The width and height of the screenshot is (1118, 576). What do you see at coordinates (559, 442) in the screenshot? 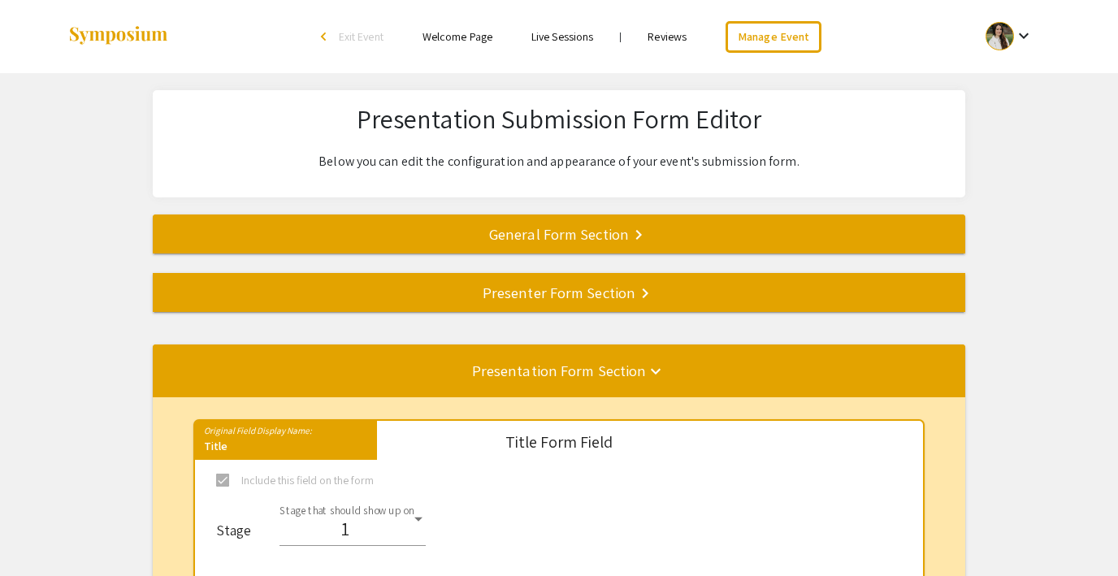
I see `div: Title Form Field` at bounding box center [559, 442].